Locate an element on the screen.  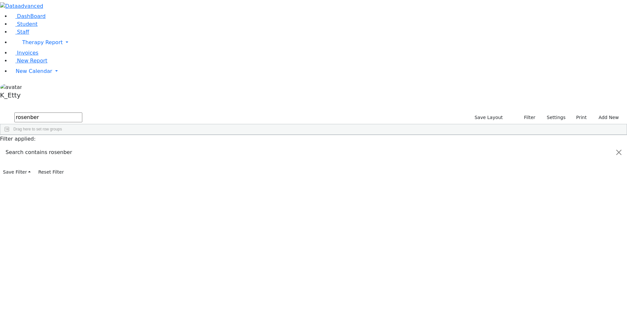
span: DashBoard is located at coordinates (31, 16).